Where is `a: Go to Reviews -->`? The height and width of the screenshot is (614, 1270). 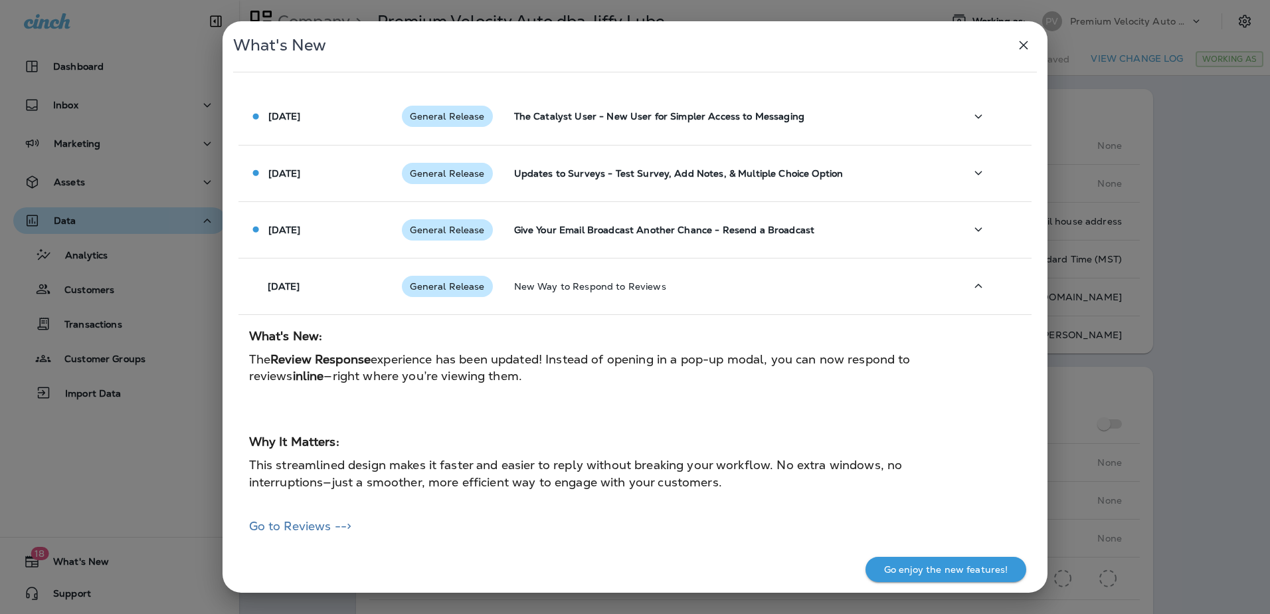 a: Go to Reviews --> is located at coordinates (300, 525).